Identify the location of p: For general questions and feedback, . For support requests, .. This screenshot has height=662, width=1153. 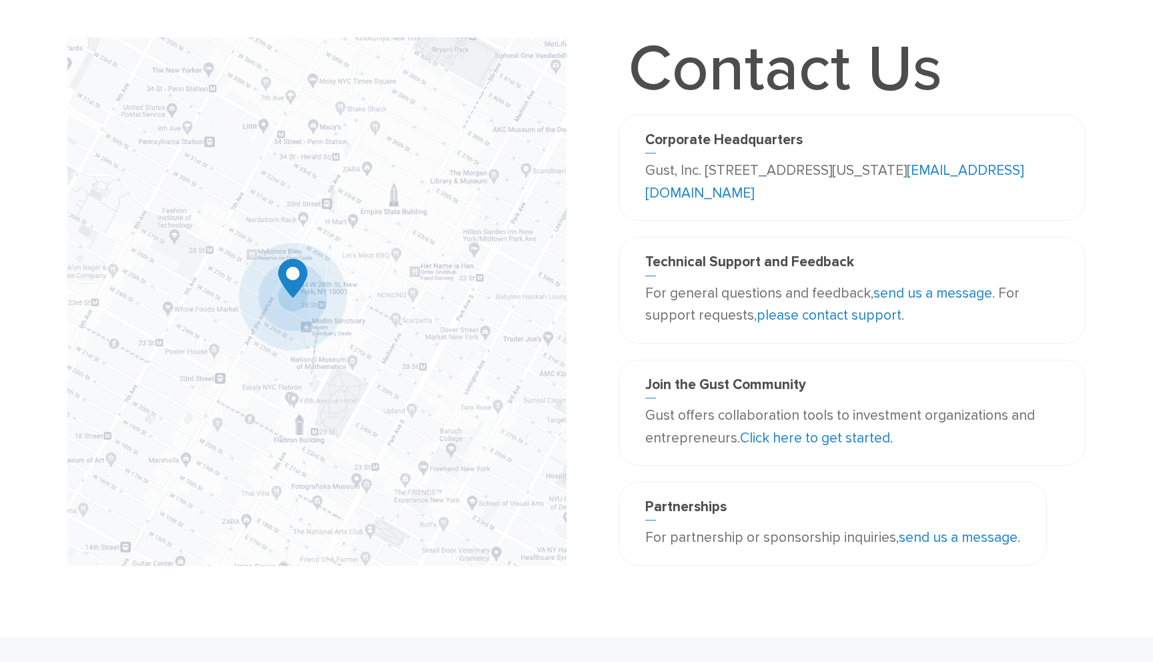
(852, 304).